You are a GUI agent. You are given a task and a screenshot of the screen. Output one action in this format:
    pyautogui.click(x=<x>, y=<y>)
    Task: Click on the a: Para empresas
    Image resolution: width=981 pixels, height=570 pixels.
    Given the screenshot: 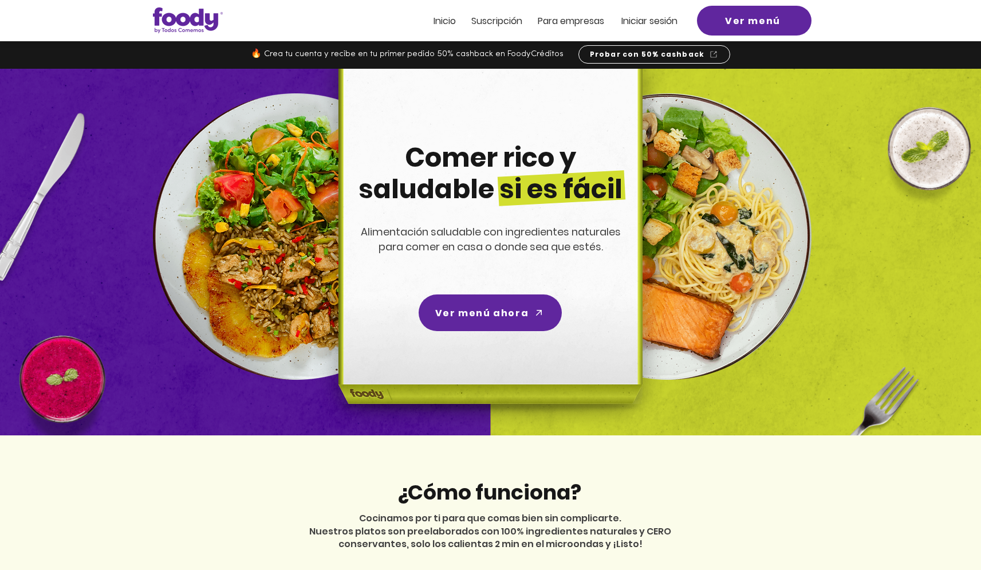 What is the action you would take?
    pyautogui.click(x=571, y=21)
    